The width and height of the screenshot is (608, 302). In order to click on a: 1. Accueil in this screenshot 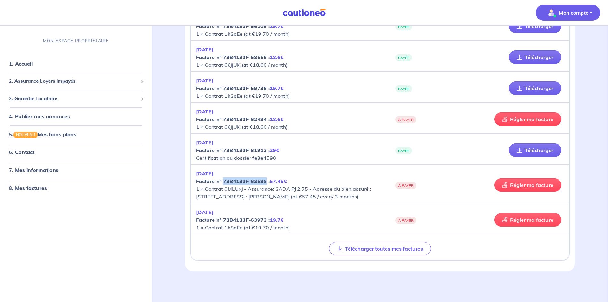, I will do `click(21, 63)`.